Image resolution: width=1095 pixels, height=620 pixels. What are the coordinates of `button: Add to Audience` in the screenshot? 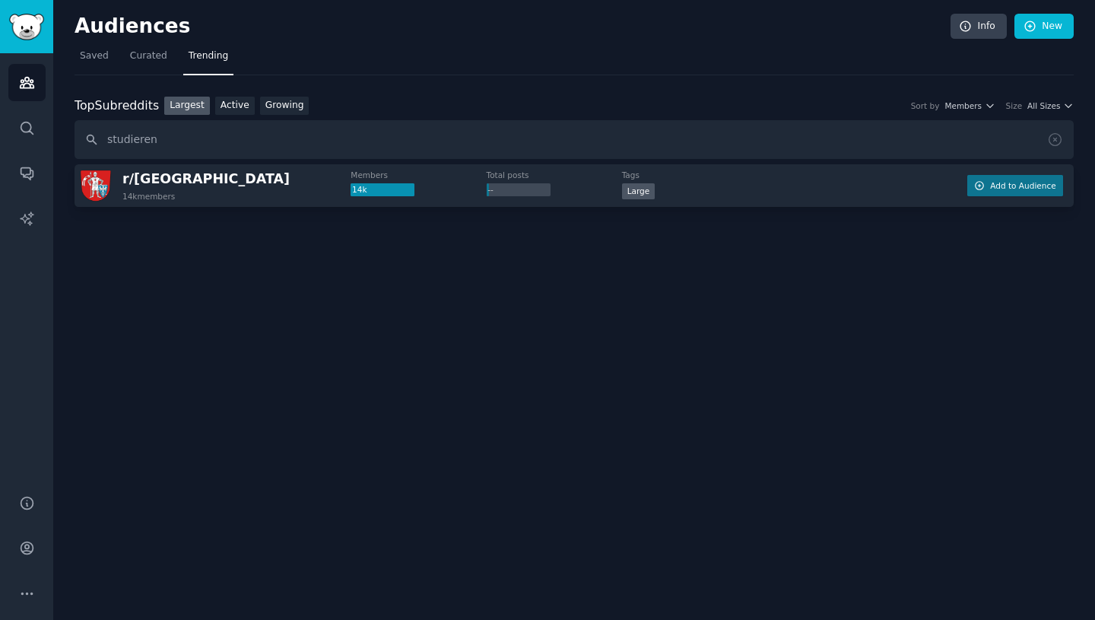 It's located at (1015, 185).